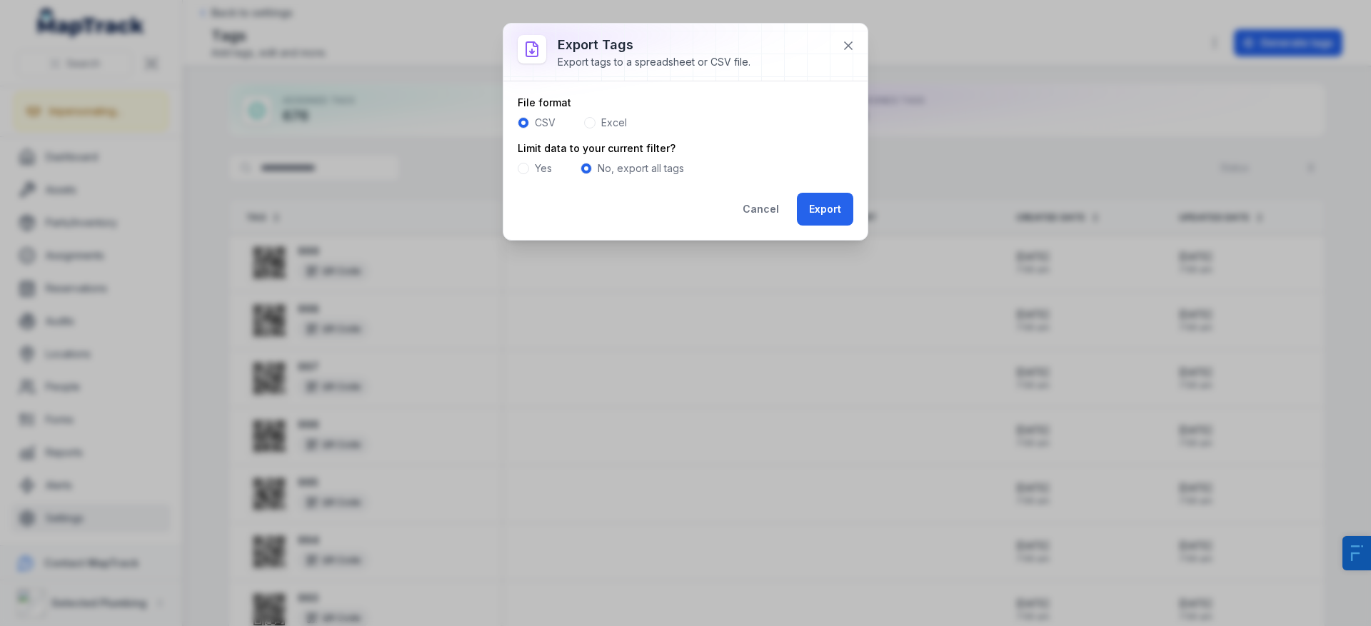  What do you see at coordinates (760, 209) in the screenshot?
I see `button: Cancel` at bounding box center [760, 209].